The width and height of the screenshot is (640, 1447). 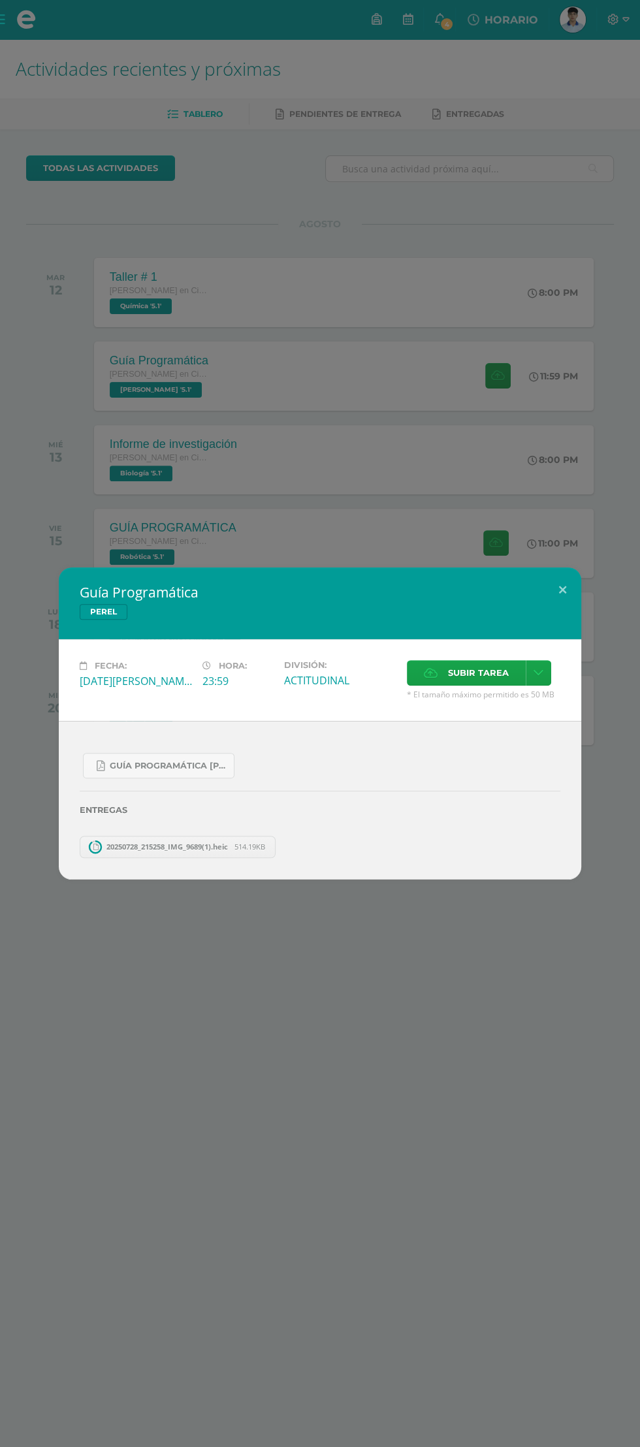 I want to click on div: ACTITUDINAL, so click(x=340, y=680).